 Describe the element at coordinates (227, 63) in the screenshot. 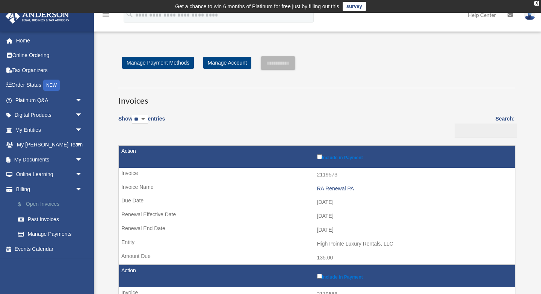

I see `a: Manage Account` at that location.